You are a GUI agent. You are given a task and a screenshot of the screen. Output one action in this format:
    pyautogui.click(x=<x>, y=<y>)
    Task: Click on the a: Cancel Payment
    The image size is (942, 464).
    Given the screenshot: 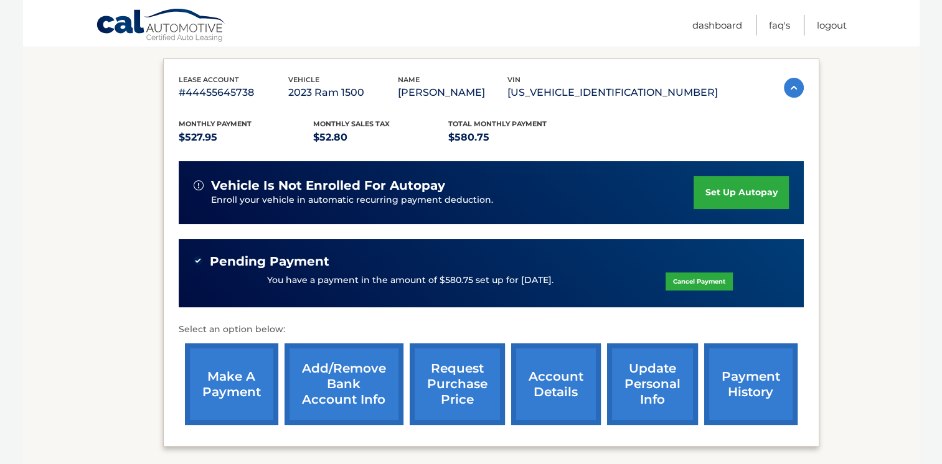 What is the action you would take?
    pyautogui.click(x=699, y=281)
    